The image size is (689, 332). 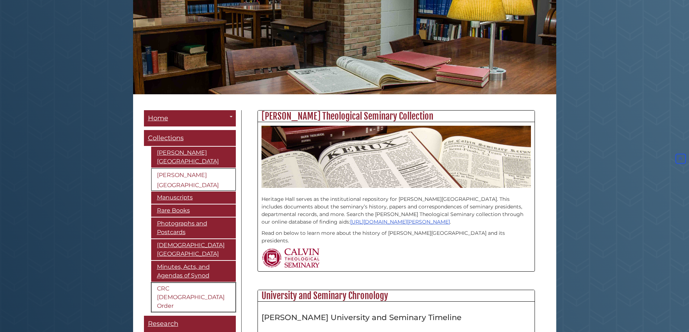 I want to click on span: Home, so click(x=158, y=118).